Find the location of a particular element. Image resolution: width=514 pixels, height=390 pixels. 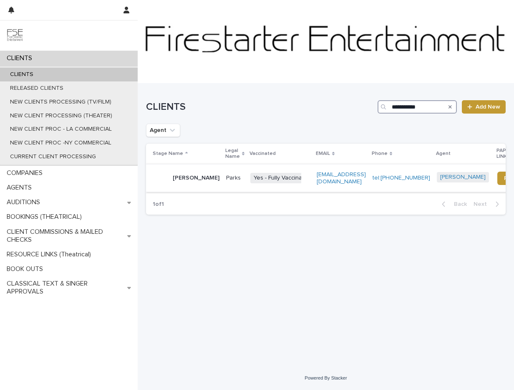

p: BOOK OUTS is located at coordinates (26, 269).